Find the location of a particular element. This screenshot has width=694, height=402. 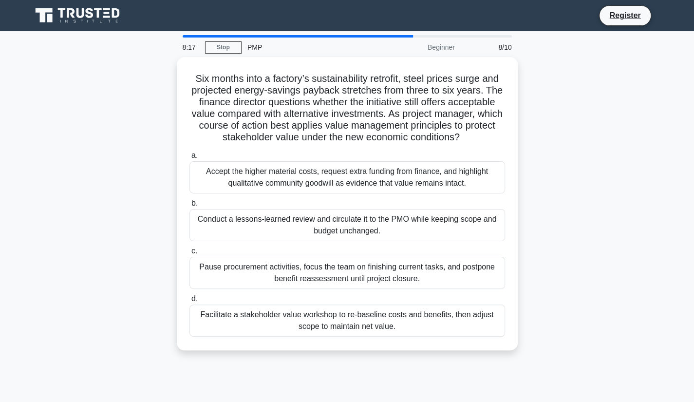

div: Accept the higher material costs, request extra funding from finance, and highlight qualitative c... is located at coordinates (347, 177).